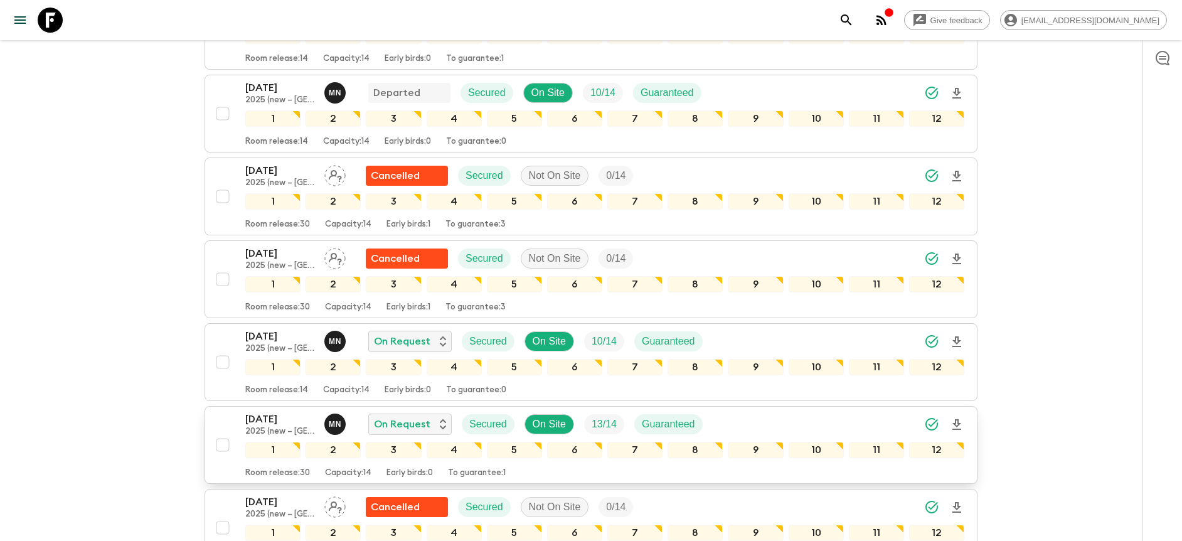 The width and height of the screenshot is (1182, 541). Describe the element at coordinates (603, 93) in the screenshot. I see `p: 10 / 14` at that location.